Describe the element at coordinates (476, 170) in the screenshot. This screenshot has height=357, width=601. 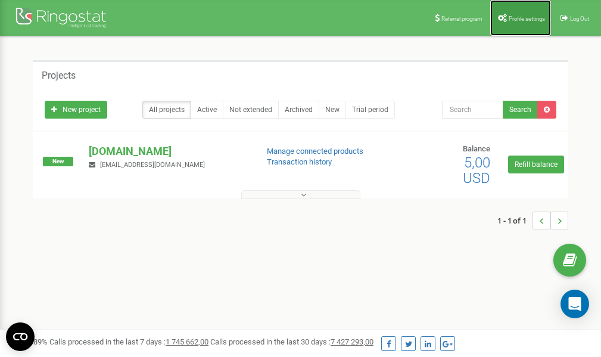
I see `span: 5,00 USD` at that location.